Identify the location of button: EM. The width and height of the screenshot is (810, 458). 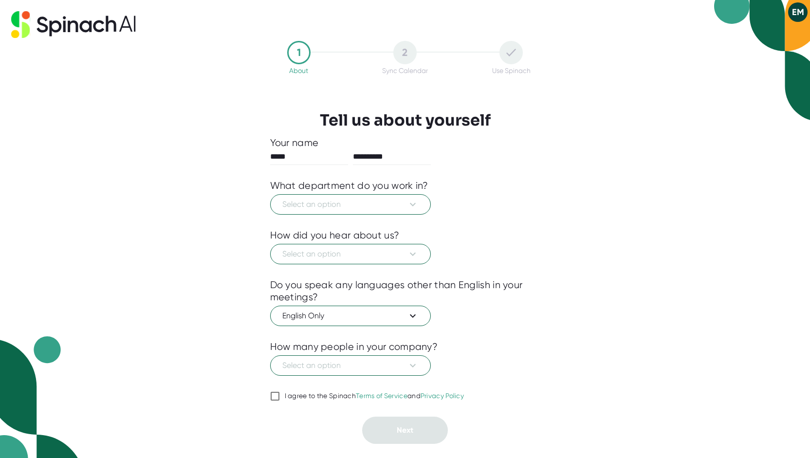
(797, 12).